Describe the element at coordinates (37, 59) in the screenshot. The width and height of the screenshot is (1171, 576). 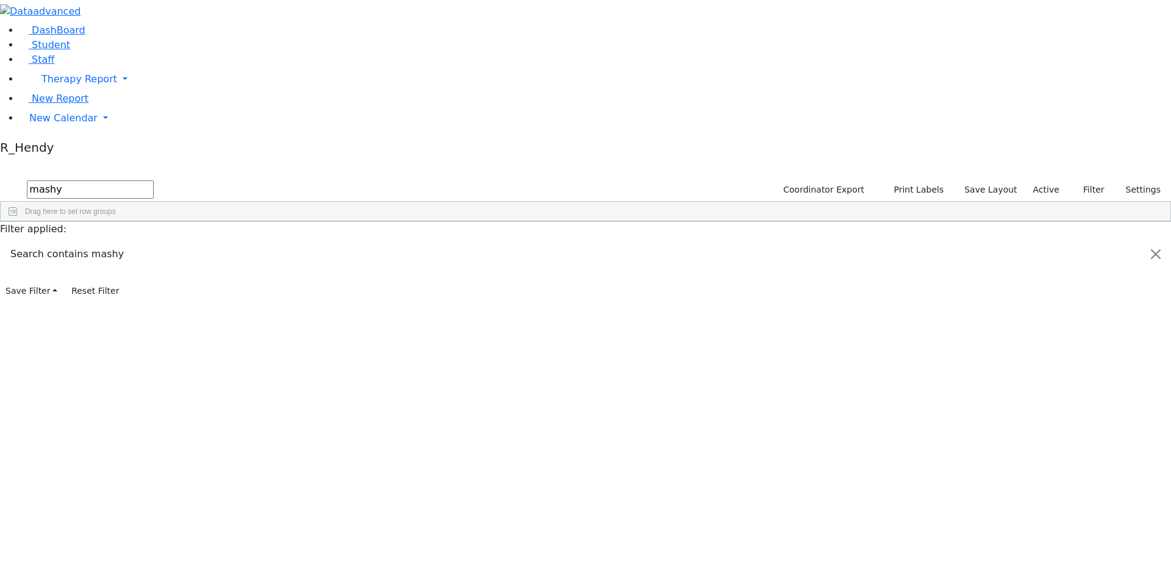
I see `a: Staff` at that location.